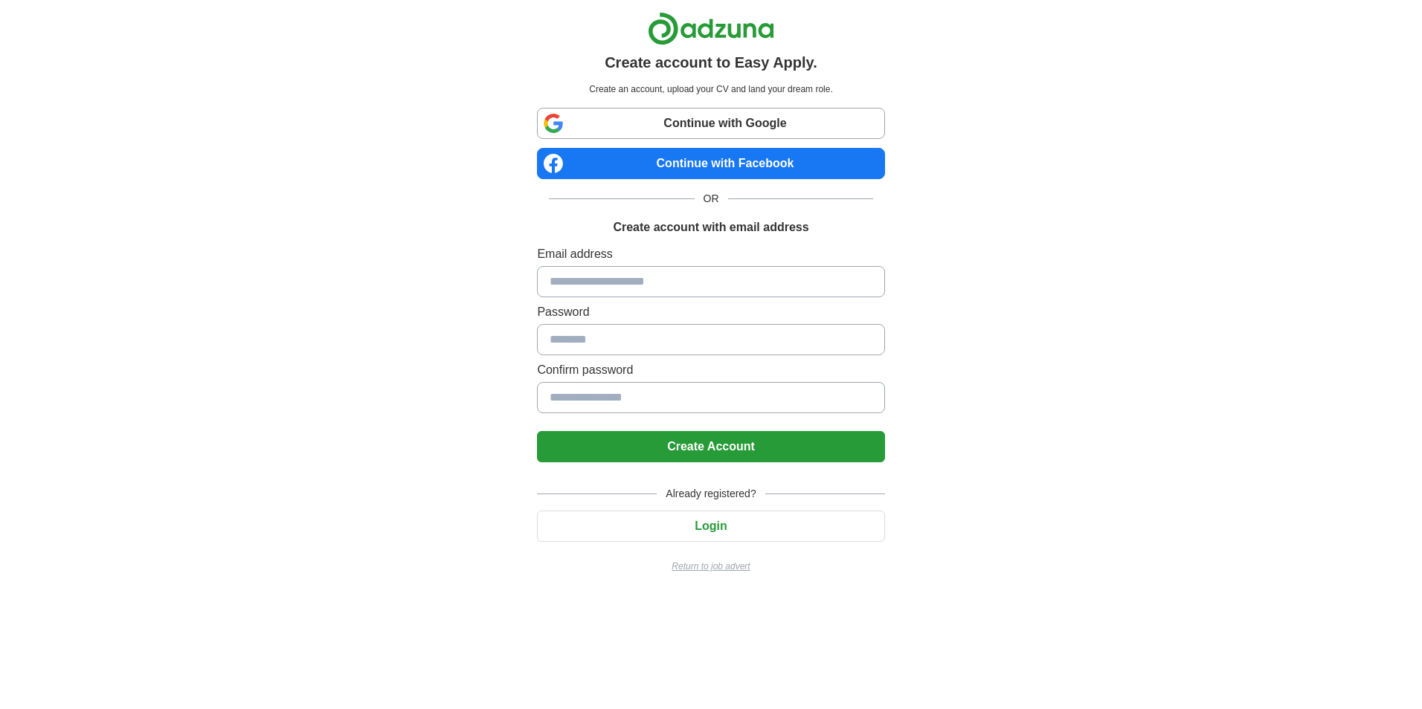 The height and width of the screenshot is (709, 1422). Describe the element at coordinates (711, 28) in the screenshot. I see `img: Adzuna logo` at that location.